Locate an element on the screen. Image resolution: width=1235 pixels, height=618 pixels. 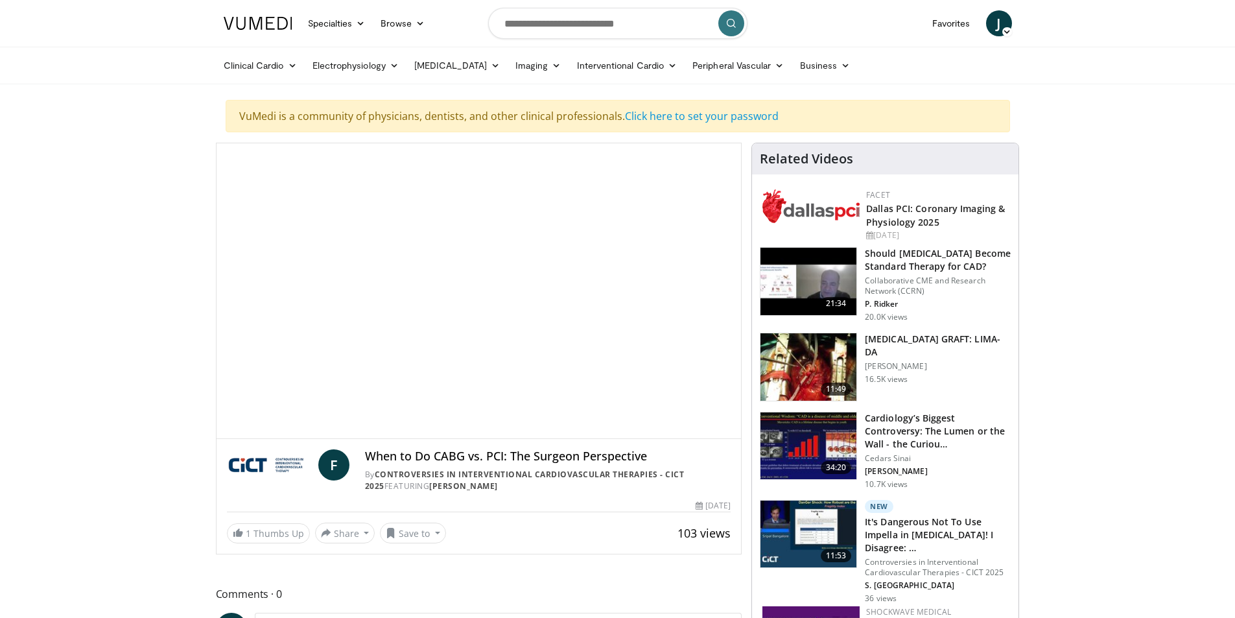
p: New is located at coordinates (879, 506).